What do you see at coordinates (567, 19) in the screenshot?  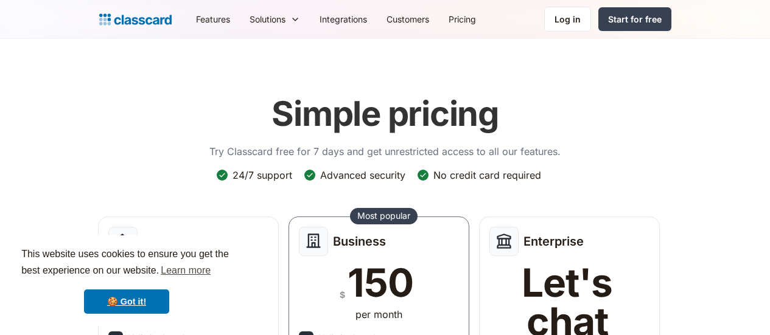 I see `a: Log in` at bounding box center [567, 19].